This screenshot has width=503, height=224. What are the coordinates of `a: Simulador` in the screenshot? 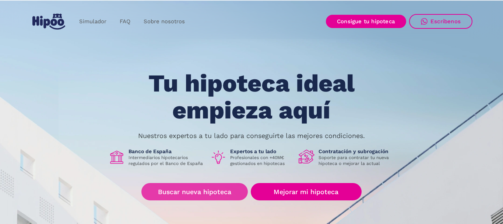 It's located at (93, 21).